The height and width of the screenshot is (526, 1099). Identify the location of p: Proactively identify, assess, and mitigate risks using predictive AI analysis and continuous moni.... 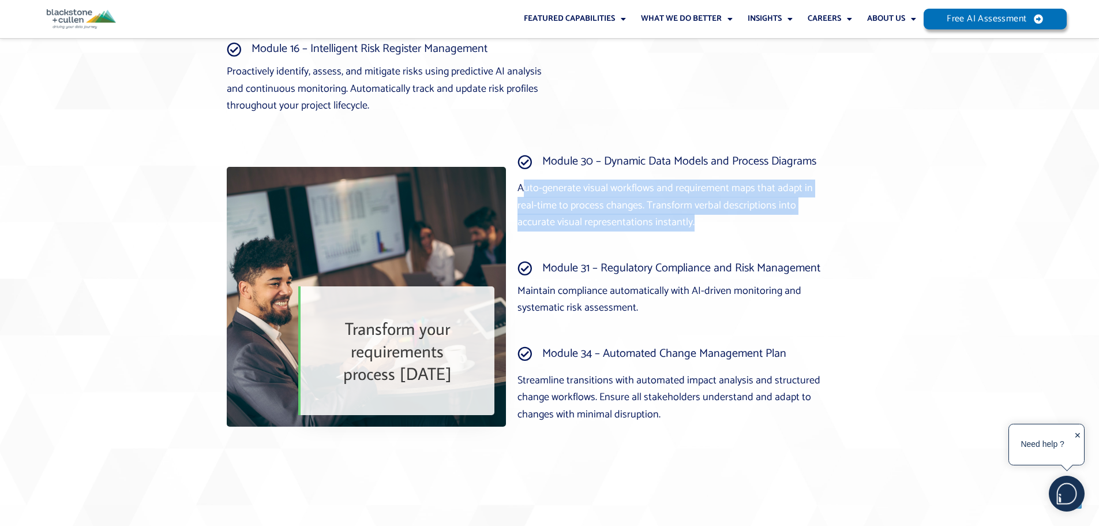
(384, 89).